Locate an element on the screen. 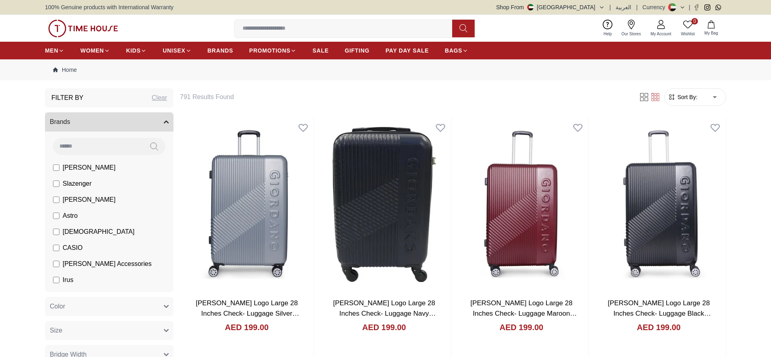 This screenshot has height=357, width=771. a: KIDS is located at coordinates (136, 51).